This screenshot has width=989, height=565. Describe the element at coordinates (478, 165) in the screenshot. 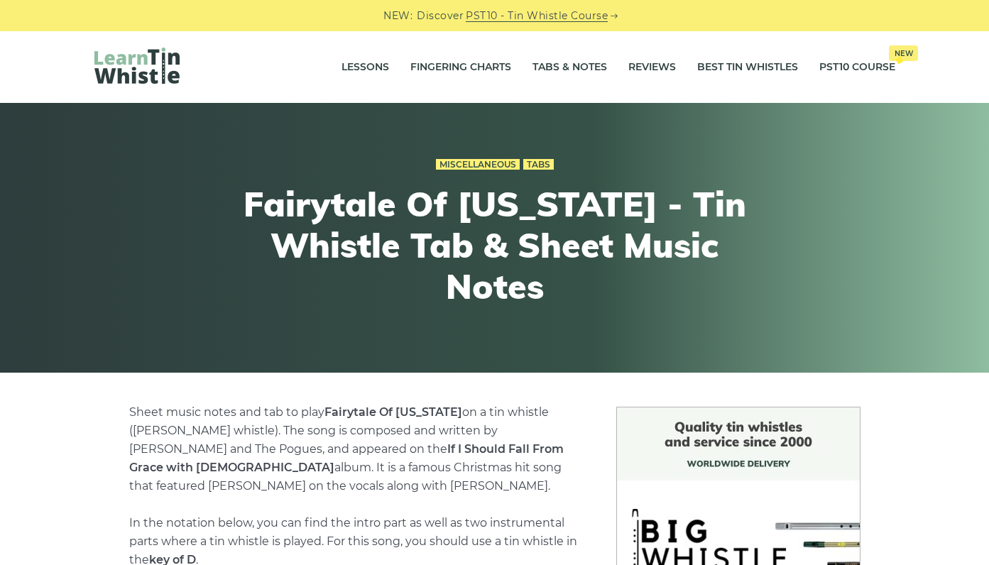

I see `a: Miscellaneous` at that location.